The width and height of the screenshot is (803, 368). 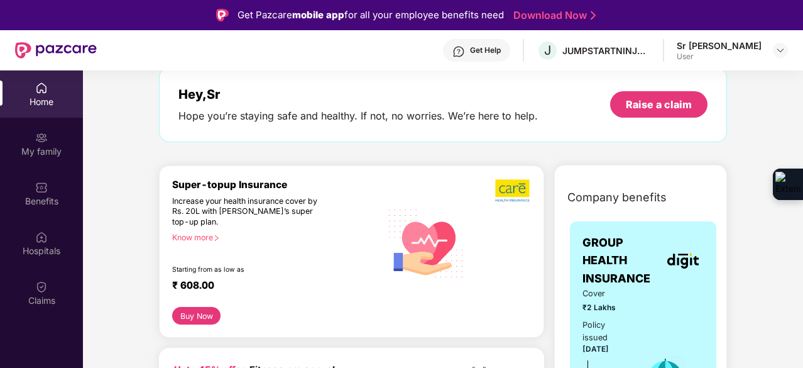 I want to click on div: Get Pazcare for all your employee benefits need, so click(x=371, y=15).